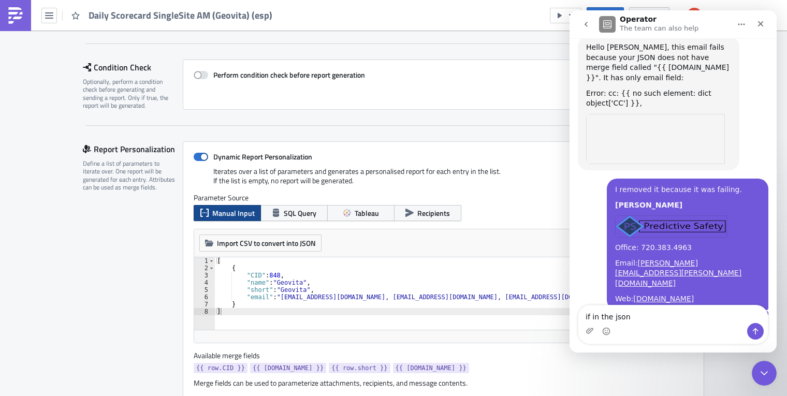 This screenshot has height=396, width=787. What do you see at coordinates (24, 8) in the screenshot?
I see `img: tableau_1` at bounding box center [24, 8].